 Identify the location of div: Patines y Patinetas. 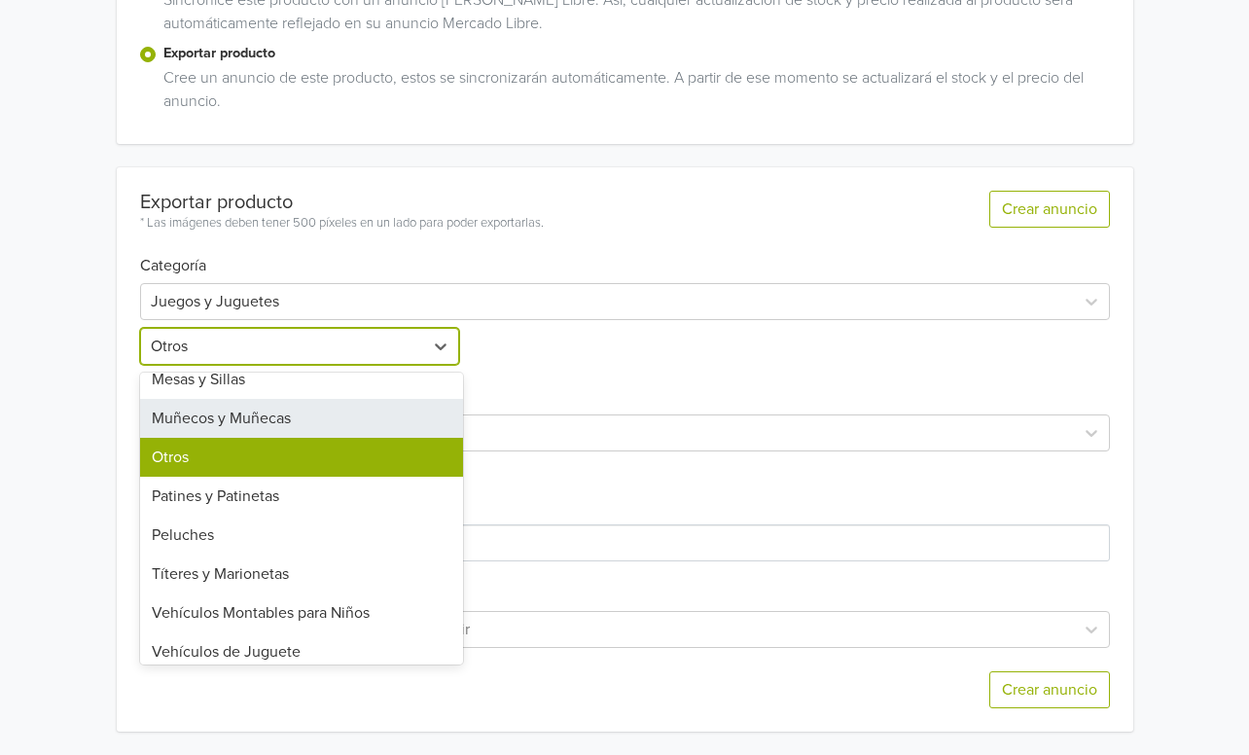
(302, 496).